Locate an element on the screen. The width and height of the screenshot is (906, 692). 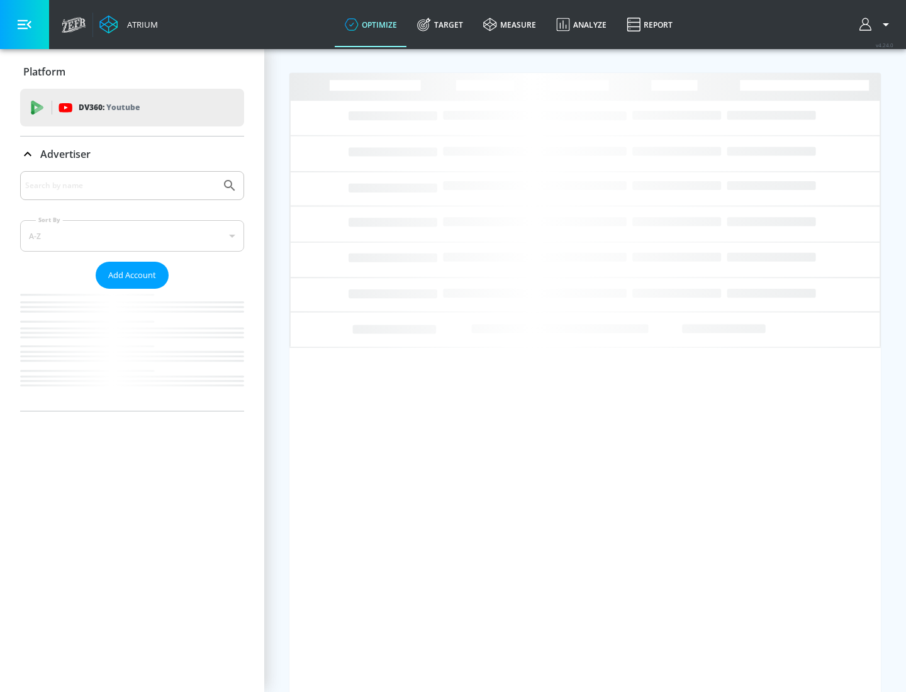
a: Atrium is located at coordinates (128, 25).